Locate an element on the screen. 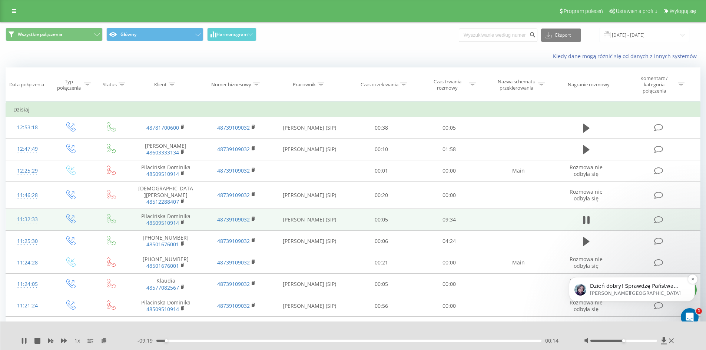 The image size is (706, 350). div: 12:25:29 is located at coordinates (27, 171).